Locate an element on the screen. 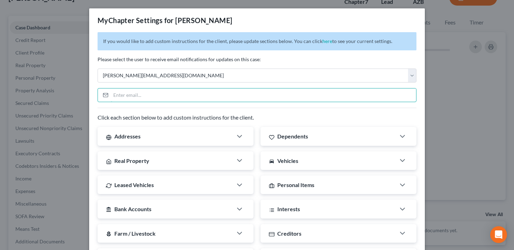 The image size is (514, 250). i: directions_car is located at coordinates (272, 161).